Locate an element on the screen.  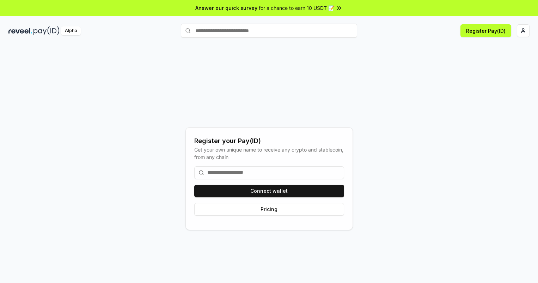
button: Pricing is located at coordinates (269, 209).